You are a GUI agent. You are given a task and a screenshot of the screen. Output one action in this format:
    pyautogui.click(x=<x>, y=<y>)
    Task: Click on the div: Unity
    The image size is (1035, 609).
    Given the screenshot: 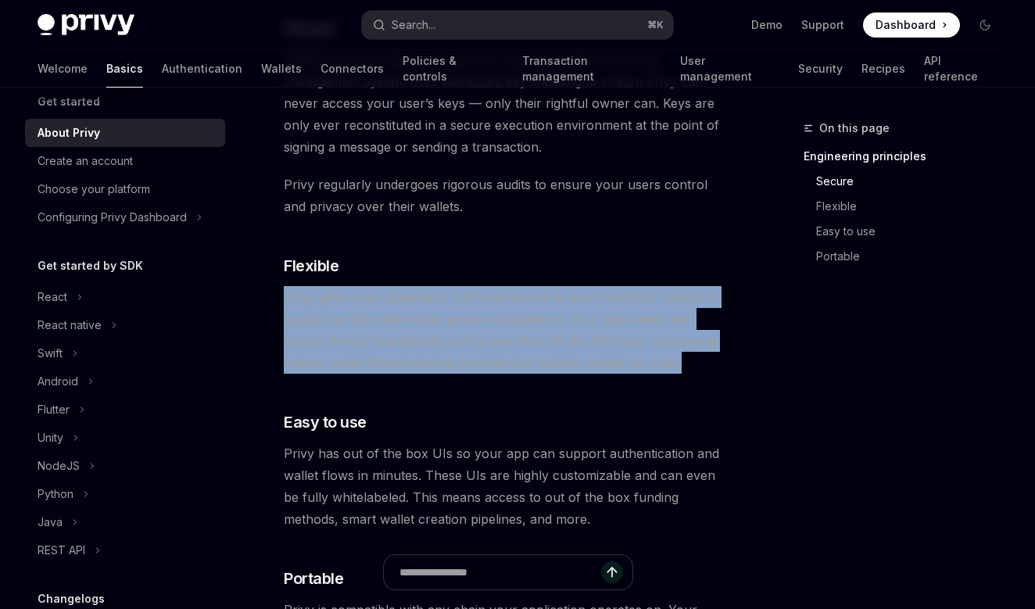 What is the action you would take?
    pyautogui.click(x=50, y=438)
    